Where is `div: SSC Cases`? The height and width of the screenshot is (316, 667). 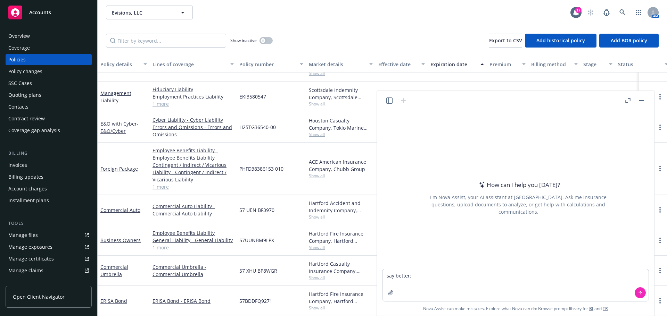
div: SSC Cases is located at coordinates (20, 83).